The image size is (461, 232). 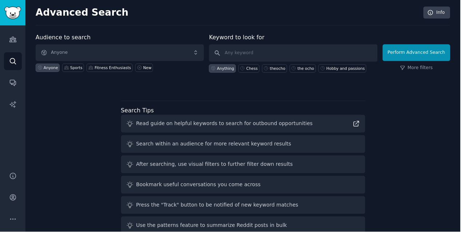 I want to click on div: Use the patterns feature to summarize Reddit posts in bulk, so click(x=212, y=225).